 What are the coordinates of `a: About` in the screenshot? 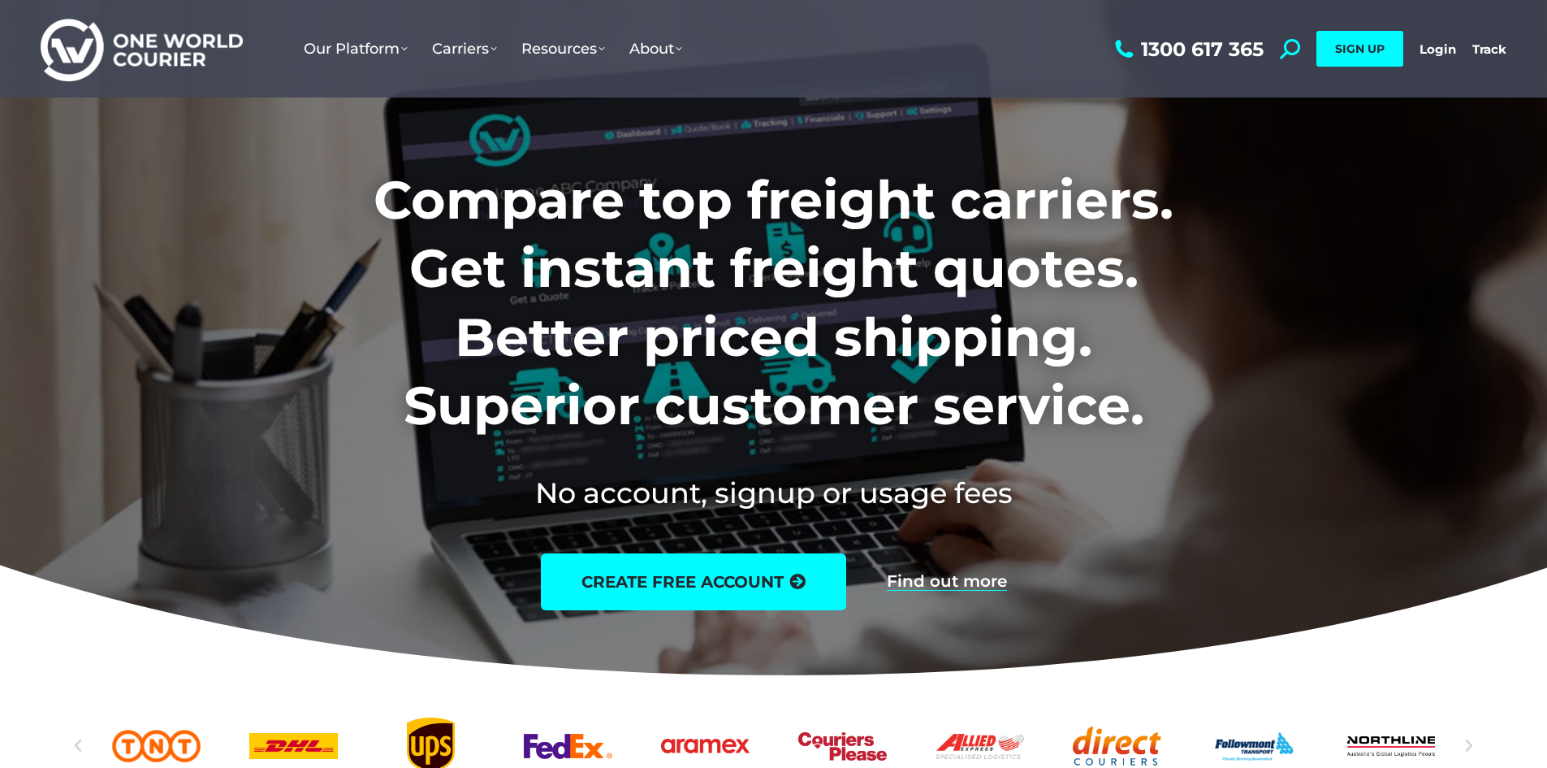 It's located at (655, 49).